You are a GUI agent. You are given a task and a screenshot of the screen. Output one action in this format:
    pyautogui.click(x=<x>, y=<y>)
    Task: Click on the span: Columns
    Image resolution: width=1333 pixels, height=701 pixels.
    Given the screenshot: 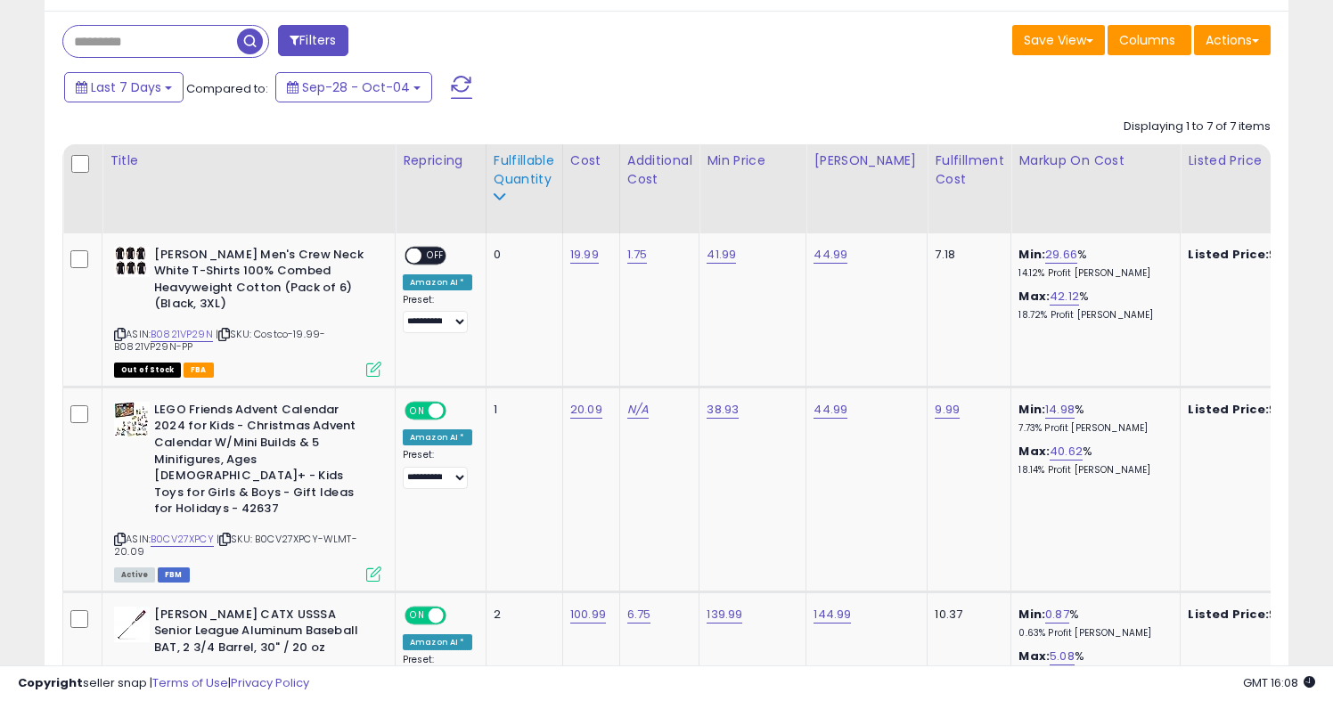 What is the action you would take?
    pyautogui.click(x=1147, y=40)
    